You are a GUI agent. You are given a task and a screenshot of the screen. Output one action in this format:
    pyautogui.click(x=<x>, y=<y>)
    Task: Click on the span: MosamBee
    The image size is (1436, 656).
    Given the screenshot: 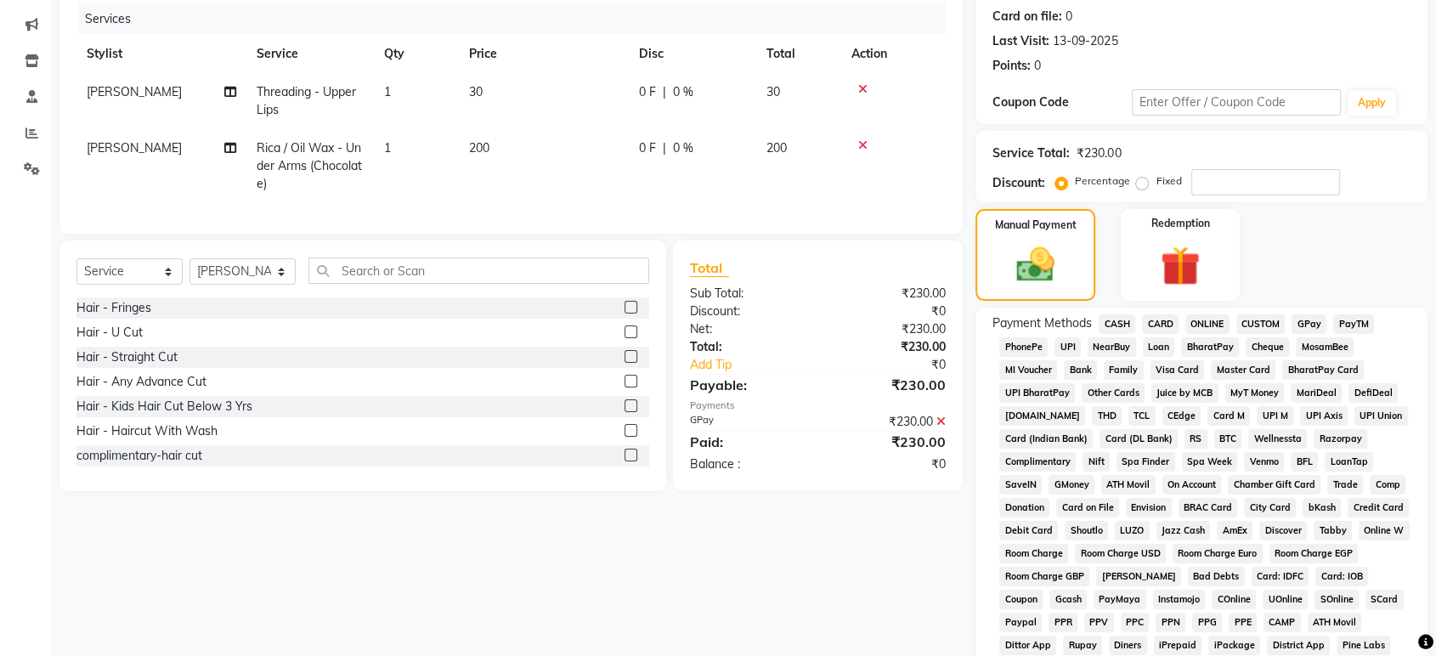 What is the action you would take?
    pyautogui.click(x=1325, y=347)
    